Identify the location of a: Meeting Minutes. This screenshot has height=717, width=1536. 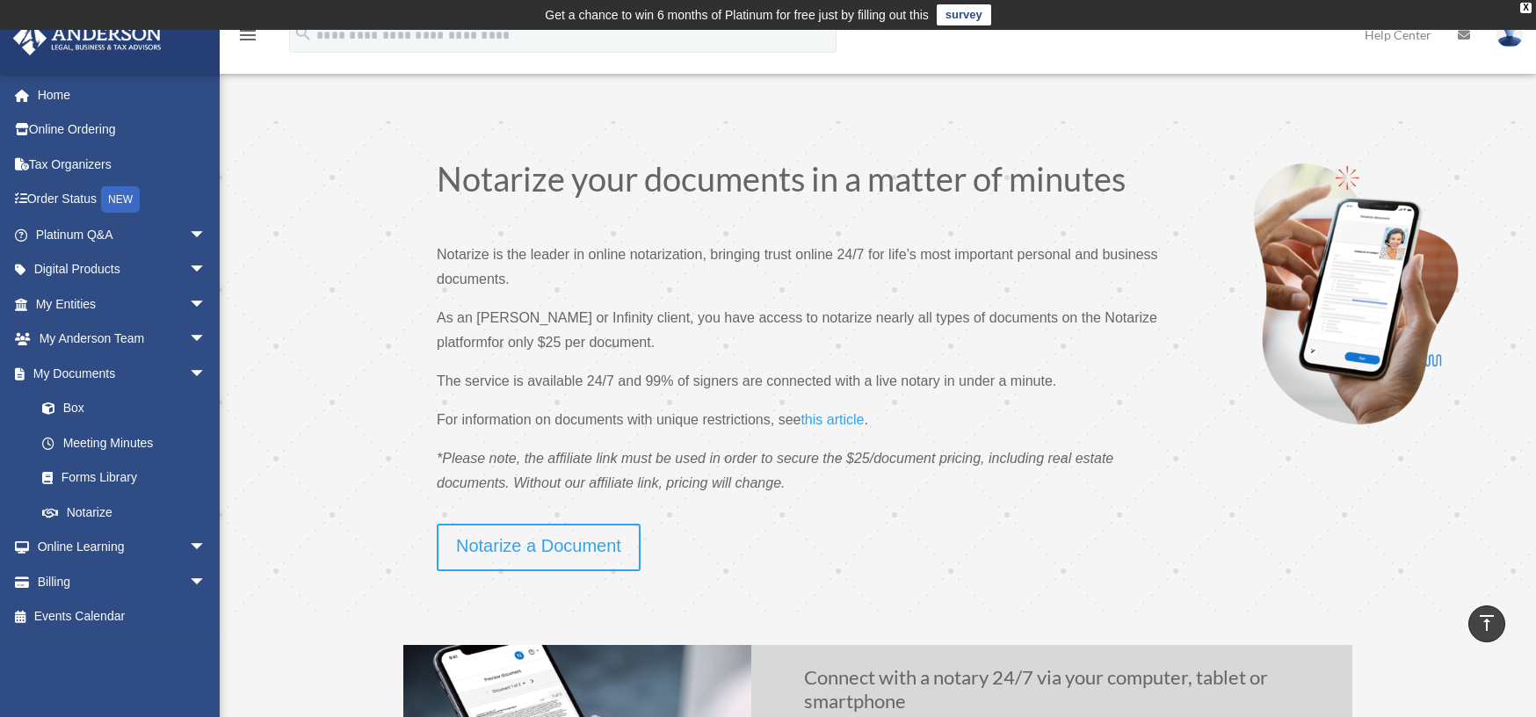
(128, 443).